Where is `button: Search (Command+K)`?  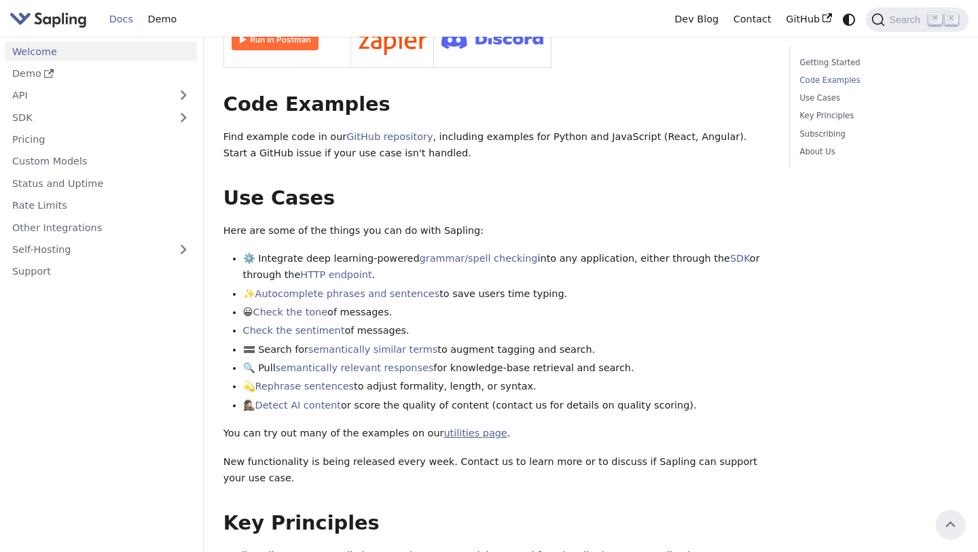 button: Search (Command+K) is located at coordinates (917, 20).